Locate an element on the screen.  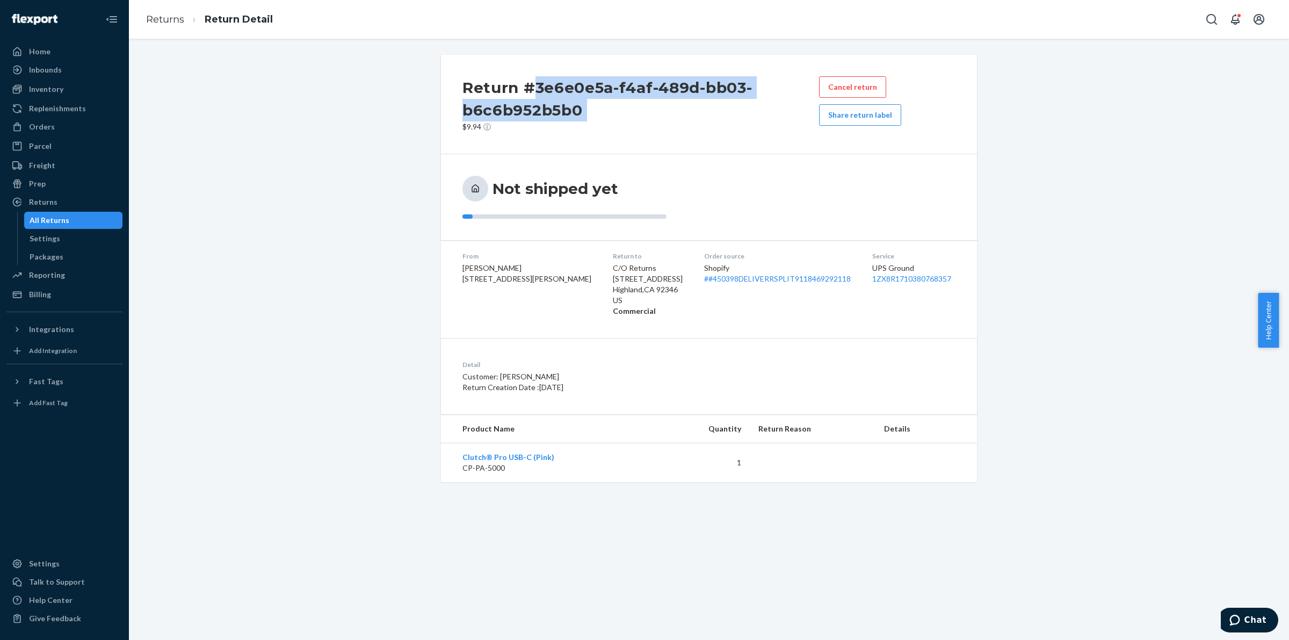
a: Prep is located at coordinates (64, 184).